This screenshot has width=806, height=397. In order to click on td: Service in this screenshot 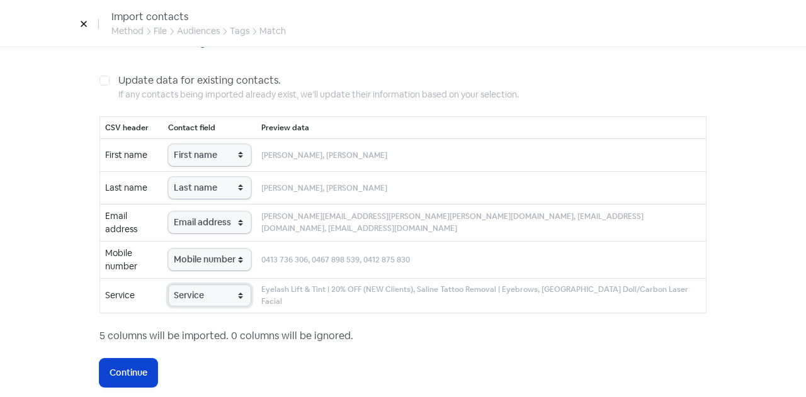, I will do `click(132, 295)`.